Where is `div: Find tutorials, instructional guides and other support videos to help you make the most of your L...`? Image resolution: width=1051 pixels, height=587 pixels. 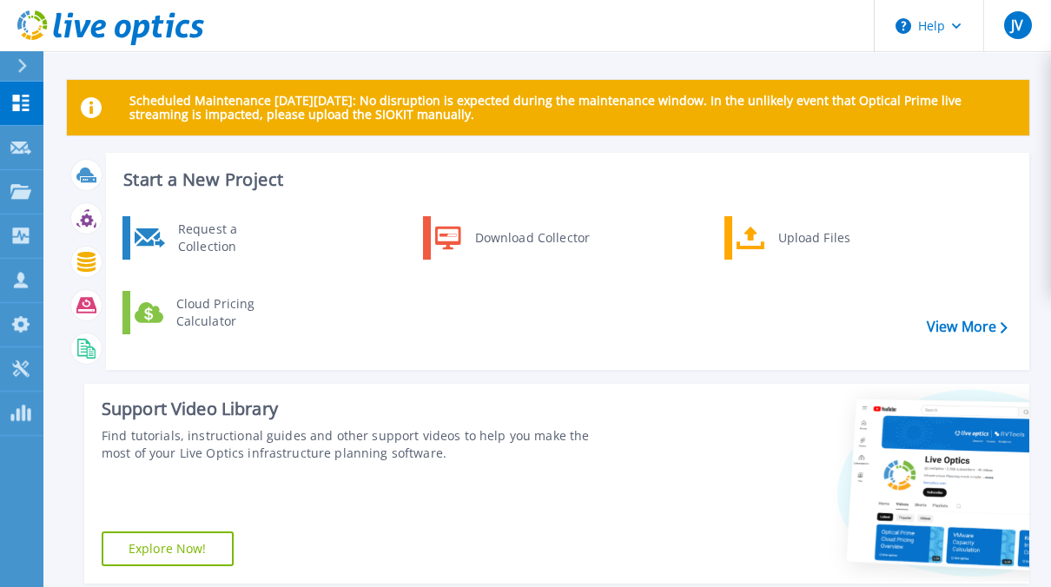
div: Find tutorials, instructional guides and other support videos to help you make the most of your L... is located at coordinates (347, 445).